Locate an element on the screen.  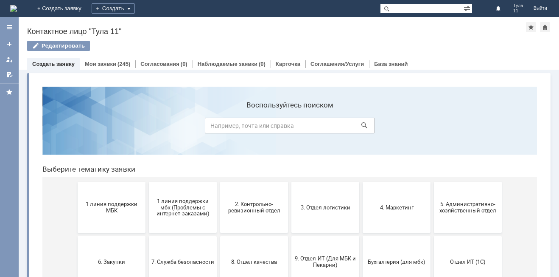
button: 8. Отдел качества is located at coordinates (219, 182).